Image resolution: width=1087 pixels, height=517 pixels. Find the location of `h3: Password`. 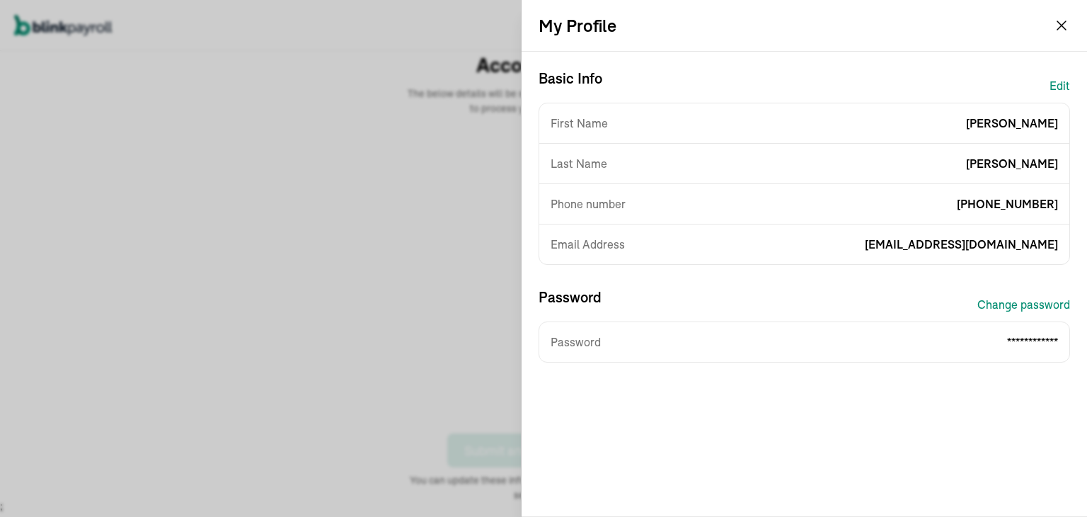

h3: Password is located at coordinates (570, 304).